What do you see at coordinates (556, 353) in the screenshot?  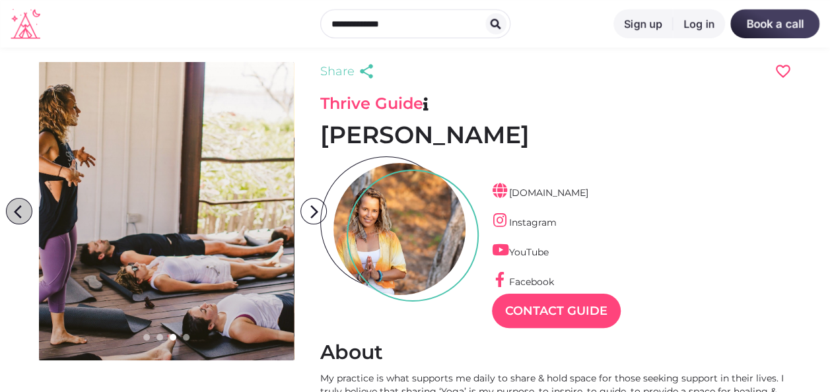 I see `h2: About` at bounding box center [556, 353].